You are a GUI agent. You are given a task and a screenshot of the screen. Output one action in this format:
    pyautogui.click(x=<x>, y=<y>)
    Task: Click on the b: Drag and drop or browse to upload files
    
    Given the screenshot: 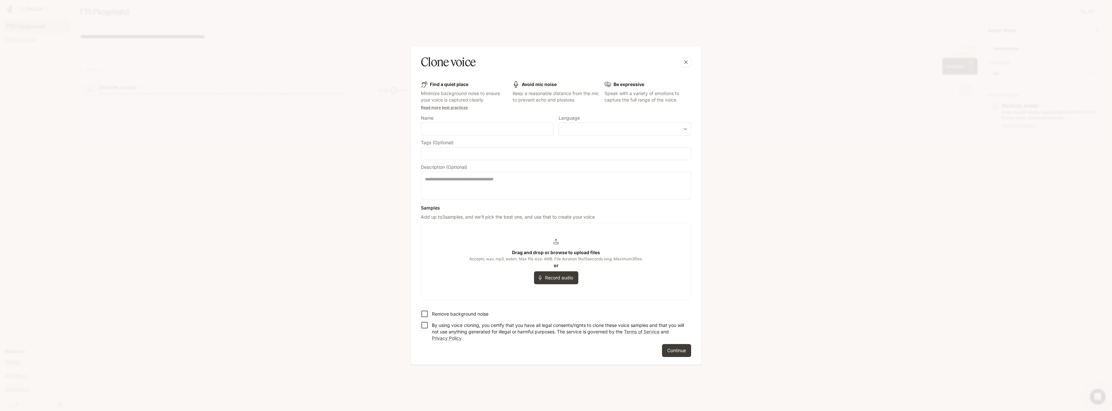 What is the action you would take?
    pyautogui.click(x=556, y=252)
    